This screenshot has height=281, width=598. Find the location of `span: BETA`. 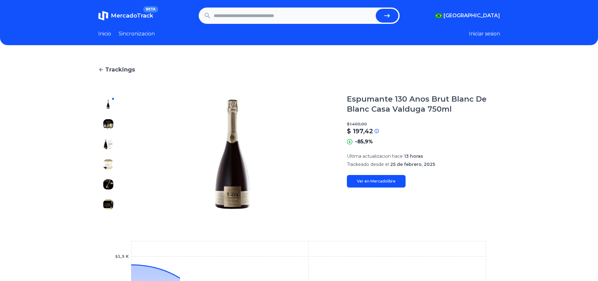

span: BETA is located at coordinates (150, 9).